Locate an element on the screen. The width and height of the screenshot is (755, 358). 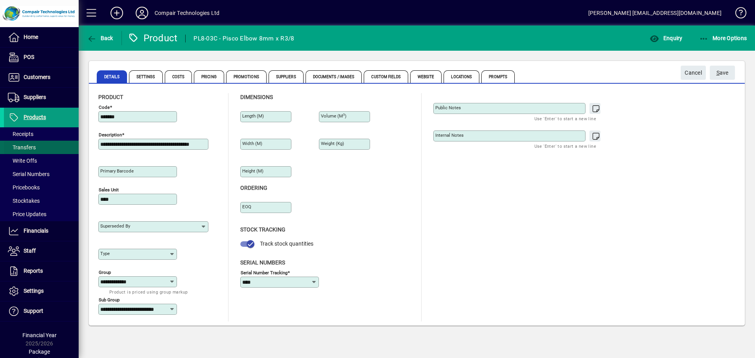
div: Compair Technologies Ltd is located at coordinates (187, 13).